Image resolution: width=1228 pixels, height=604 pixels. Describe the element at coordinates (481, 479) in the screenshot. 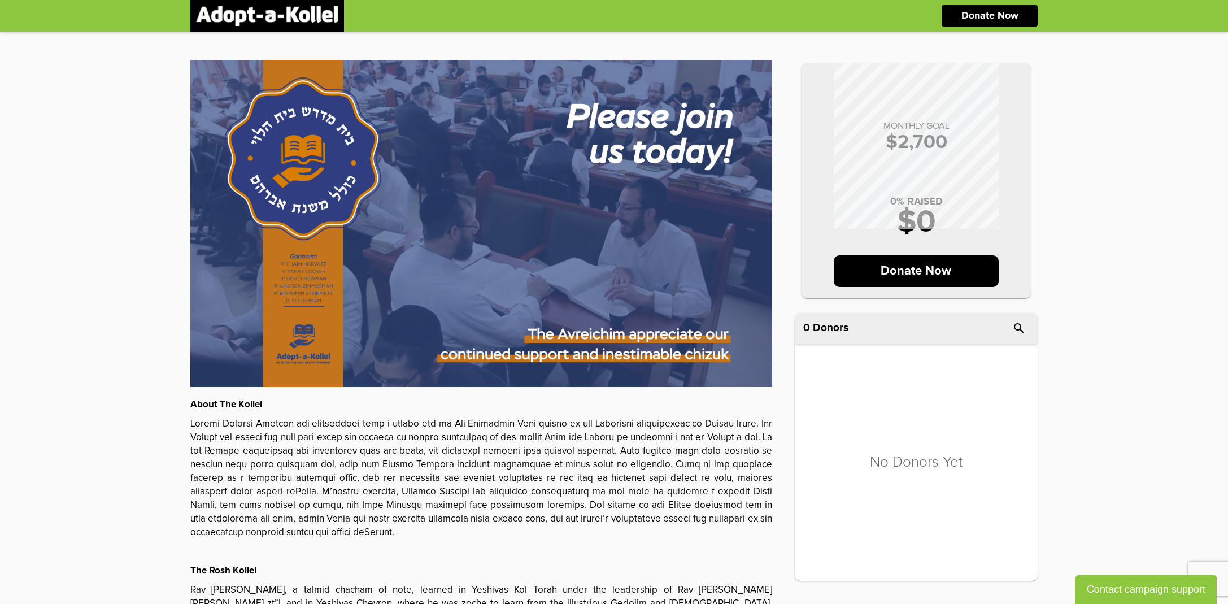

I see `p: Loremi Dolorsi Ametcon adi elitseddoei temp i utlabo etd ma Ali Enimadmin Veni quisno ex ull Labo...` at that location.